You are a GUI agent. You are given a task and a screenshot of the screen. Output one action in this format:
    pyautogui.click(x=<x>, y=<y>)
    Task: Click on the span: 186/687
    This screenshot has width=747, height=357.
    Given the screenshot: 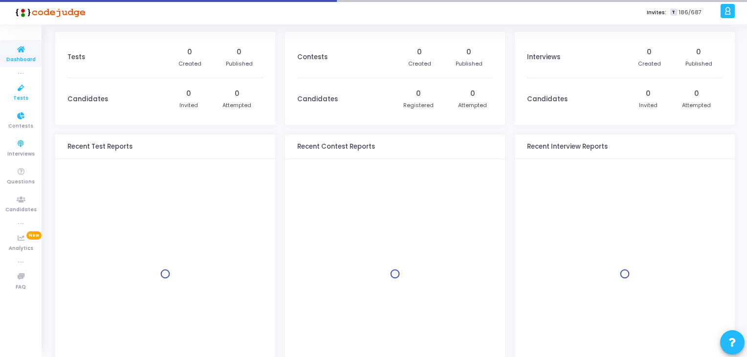 What is the action you would take?
    pyautogui.click(x=690, y=12)
    